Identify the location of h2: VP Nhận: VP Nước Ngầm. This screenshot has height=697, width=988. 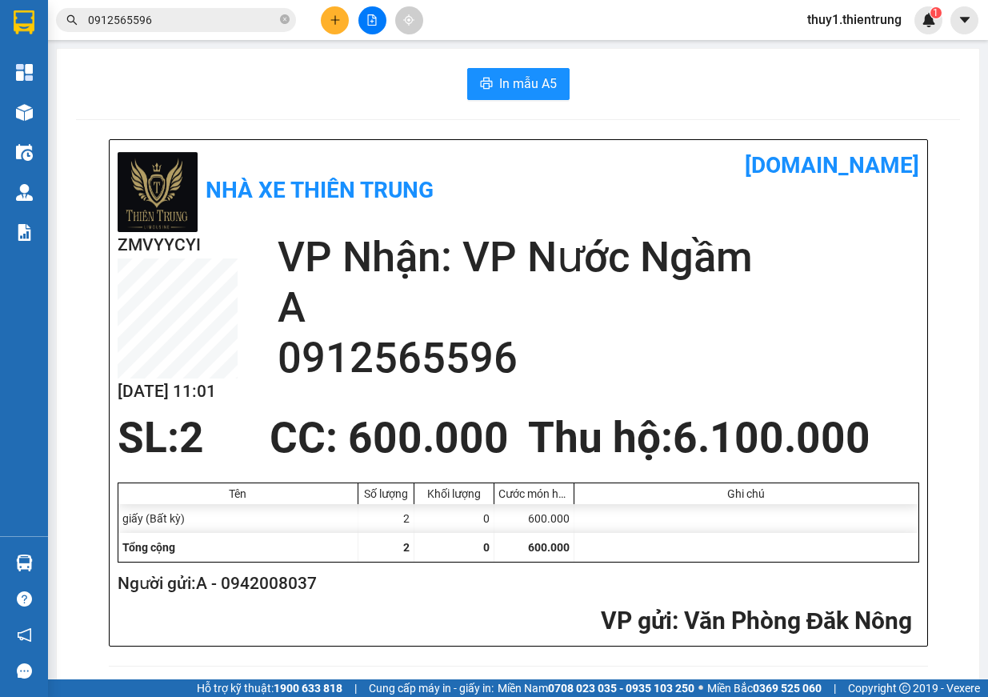
(599, 257).